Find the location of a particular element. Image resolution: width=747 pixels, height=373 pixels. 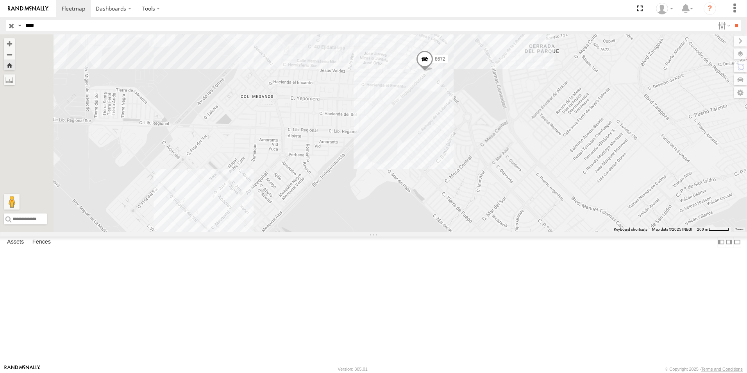

label: Search Query is located at coordinates (20, 25).